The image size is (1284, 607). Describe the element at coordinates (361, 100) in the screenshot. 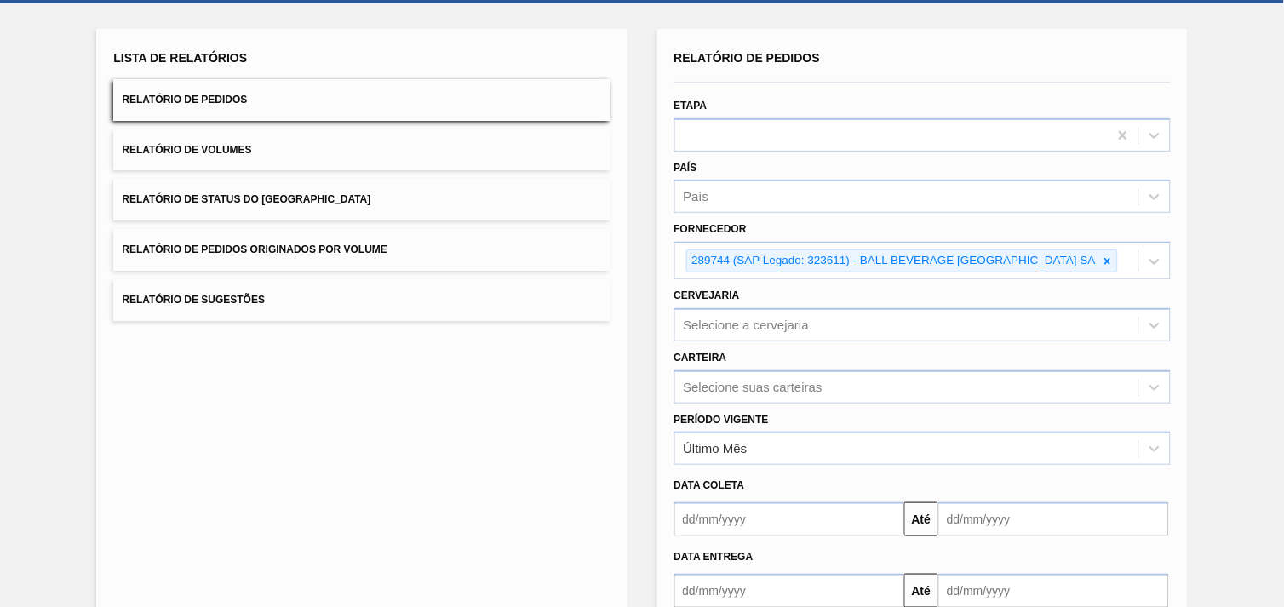

I see `button: Relatório de Pedidos` at that location.